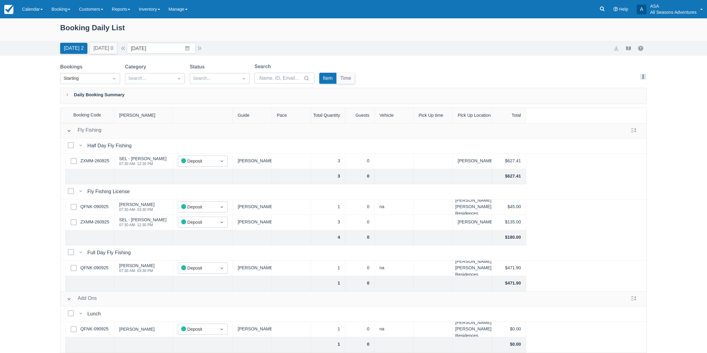 This screenshot has height=353, width=707. Describe the element at coordinates (509, 116) in the screenshot. I see `div: Total` at that location.